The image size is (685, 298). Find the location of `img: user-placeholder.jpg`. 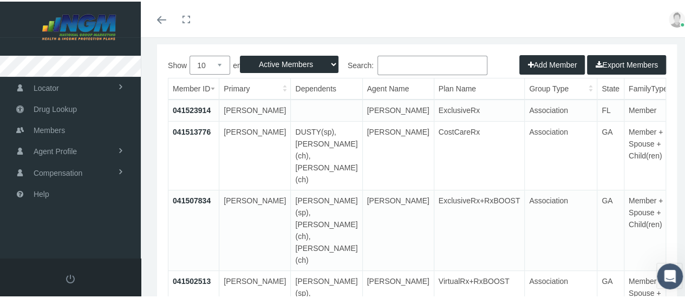

img: user-placeholder.jpg is located at coordinates (677, 18).